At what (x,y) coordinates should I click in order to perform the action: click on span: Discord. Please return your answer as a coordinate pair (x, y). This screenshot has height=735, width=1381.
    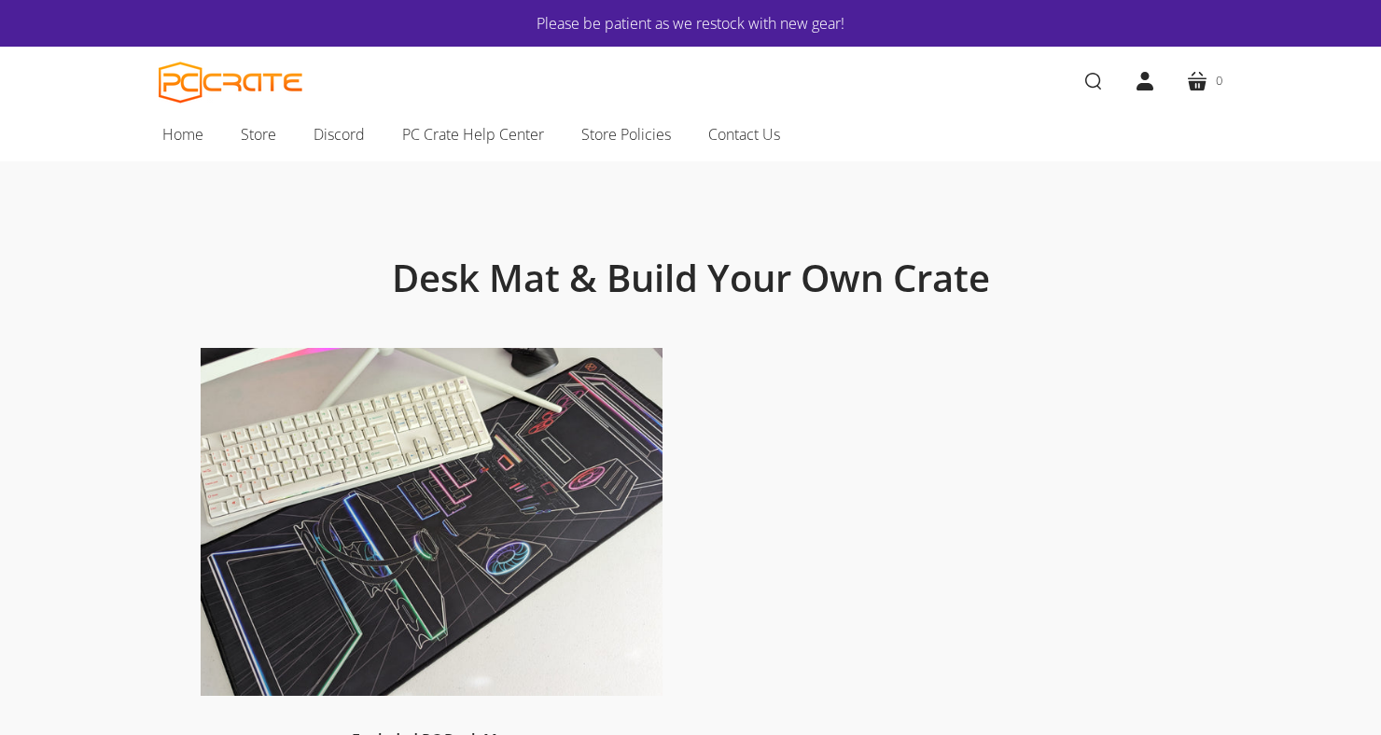
    Looking at the image, I should click on (339, 134).